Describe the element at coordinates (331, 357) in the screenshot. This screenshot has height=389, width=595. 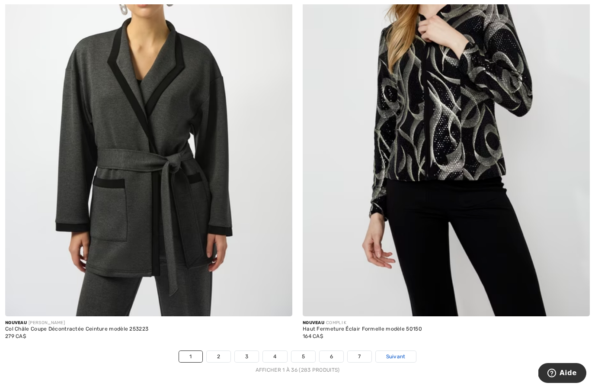
I see `a: 6` at that location.